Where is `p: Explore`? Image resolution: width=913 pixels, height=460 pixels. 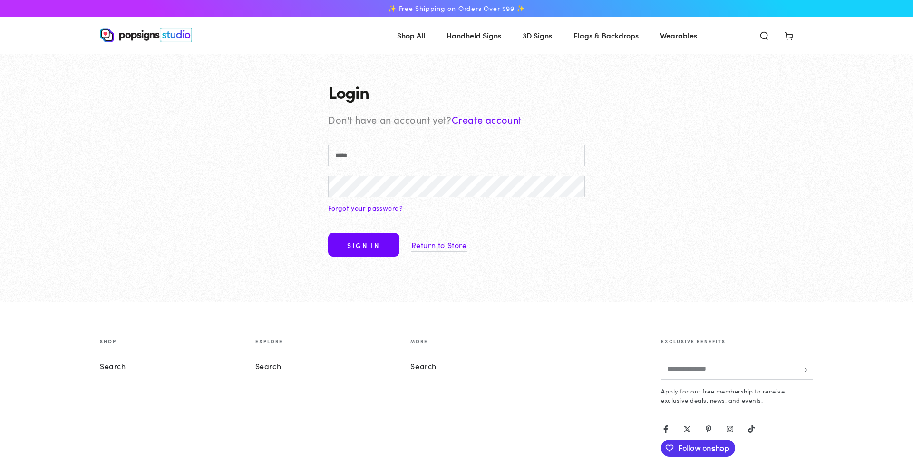
p: Explore is located at coordinates (269, 343).